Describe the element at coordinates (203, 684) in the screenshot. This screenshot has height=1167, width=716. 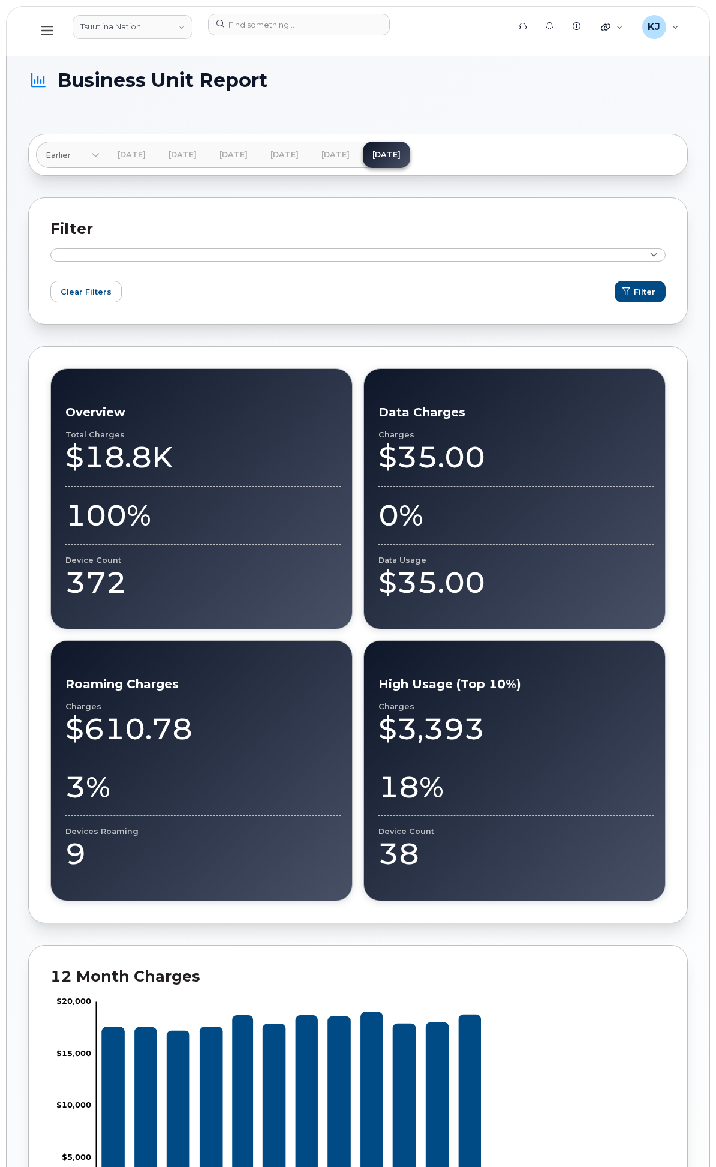
I see `h3: Roaming Charges` at that location.